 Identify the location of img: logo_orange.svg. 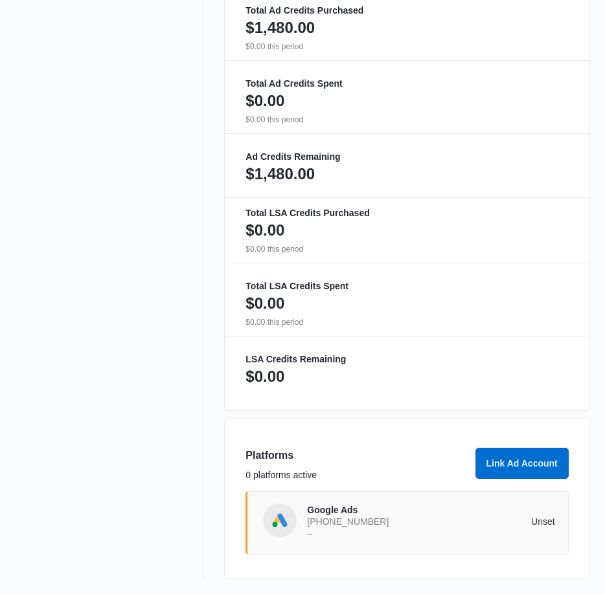
(26, 26).